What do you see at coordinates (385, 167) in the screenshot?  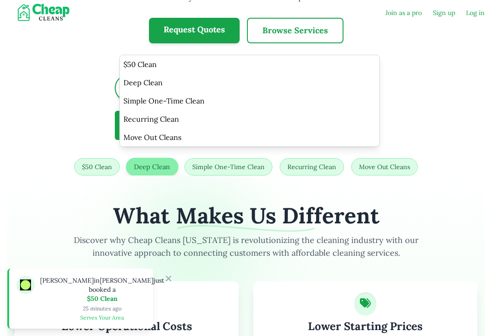 I see `button: Move Out Cleans` at bounding box center [385, 167].